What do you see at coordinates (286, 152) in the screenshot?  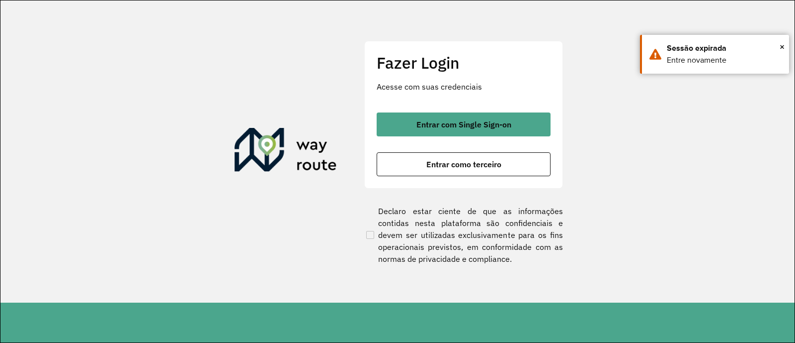 I see `img: Roteirizador AmbevTech` at bounding box center [286, 152].